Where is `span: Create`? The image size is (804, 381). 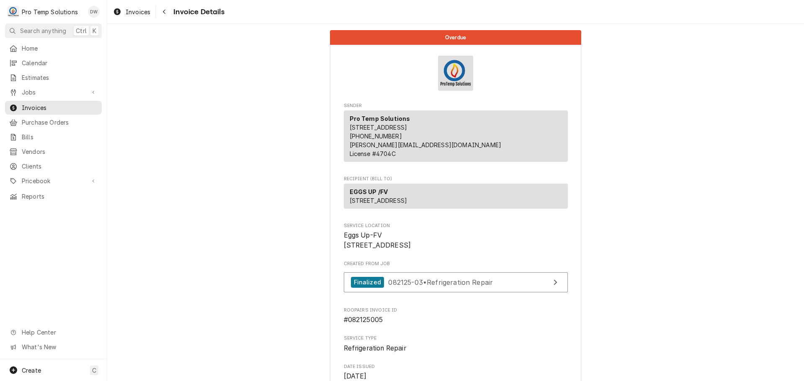 span: Create is located at coordinates (31, 371).